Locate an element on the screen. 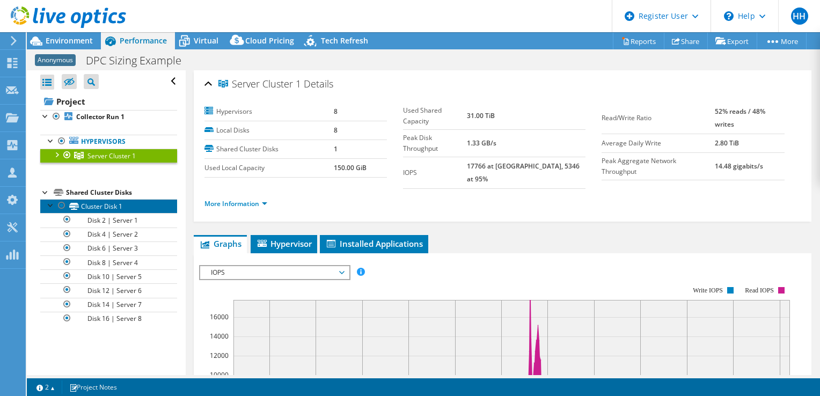 This screenshot has height=396, width=820. a: Export is located at coordinates (732, 41).